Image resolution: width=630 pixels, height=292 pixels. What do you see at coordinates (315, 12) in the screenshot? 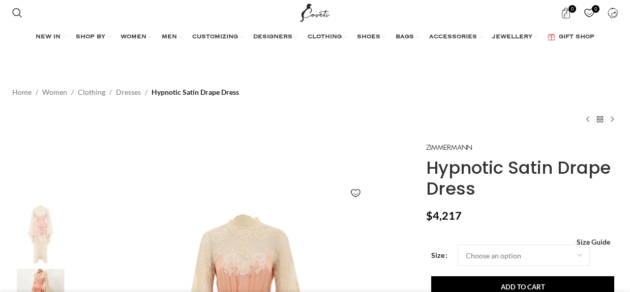
I see `a: Site logo` at bounding box center [315, 12].